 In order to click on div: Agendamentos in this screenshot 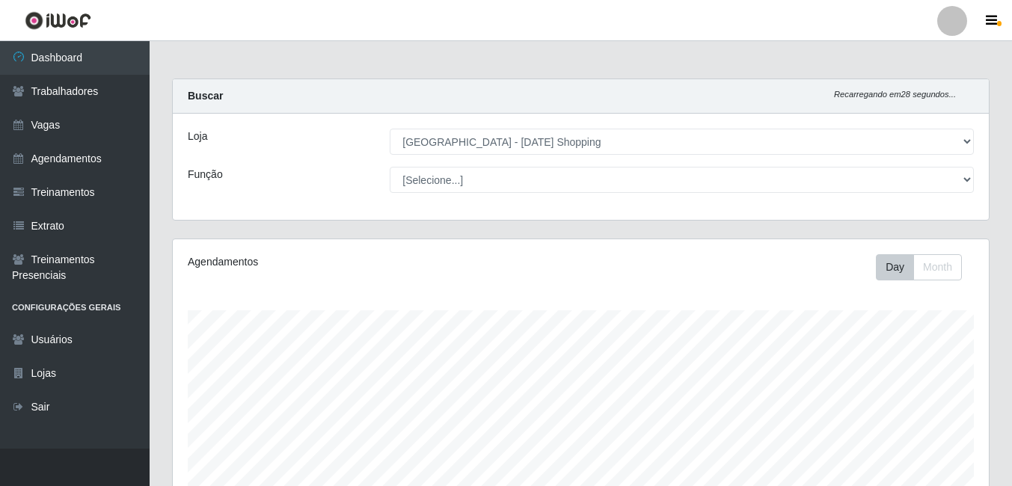, I will do `click(345, 262)`.